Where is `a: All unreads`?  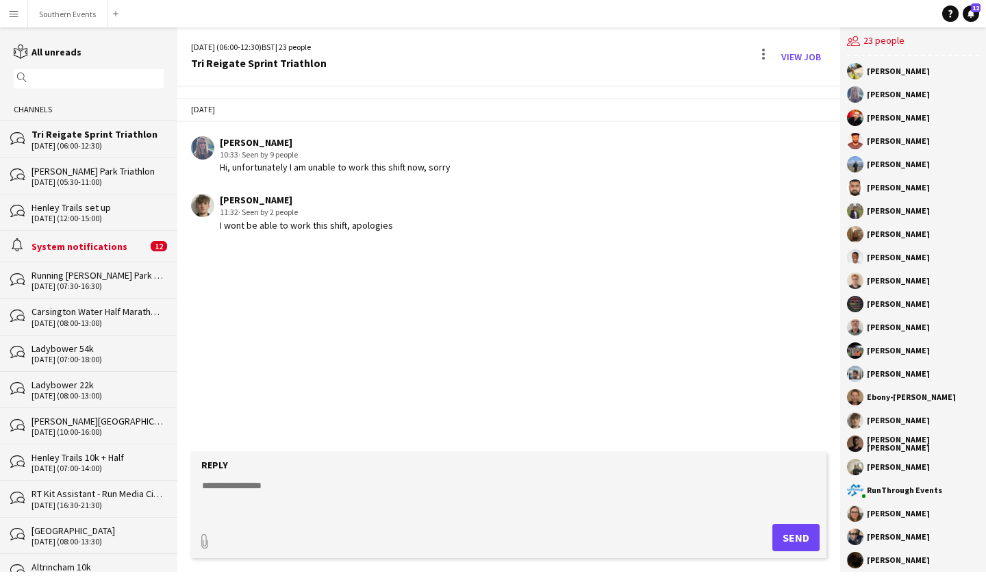 a: All unreads is located at coordinates (47, 52).